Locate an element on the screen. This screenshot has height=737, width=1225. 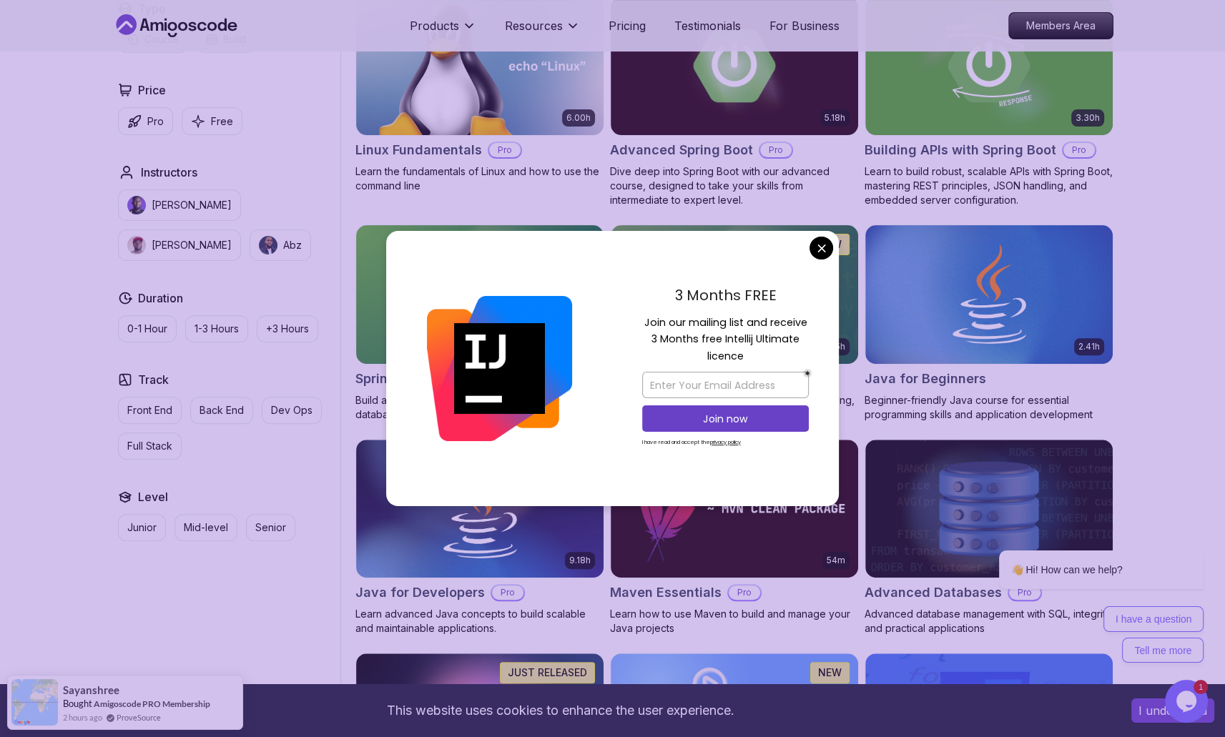
a: Spring Boot for Beginners card1.67hNEWSpring Boot for BeginnersBuild a CRUD API with Spring Boot ... is located at coordinates (480, 323).